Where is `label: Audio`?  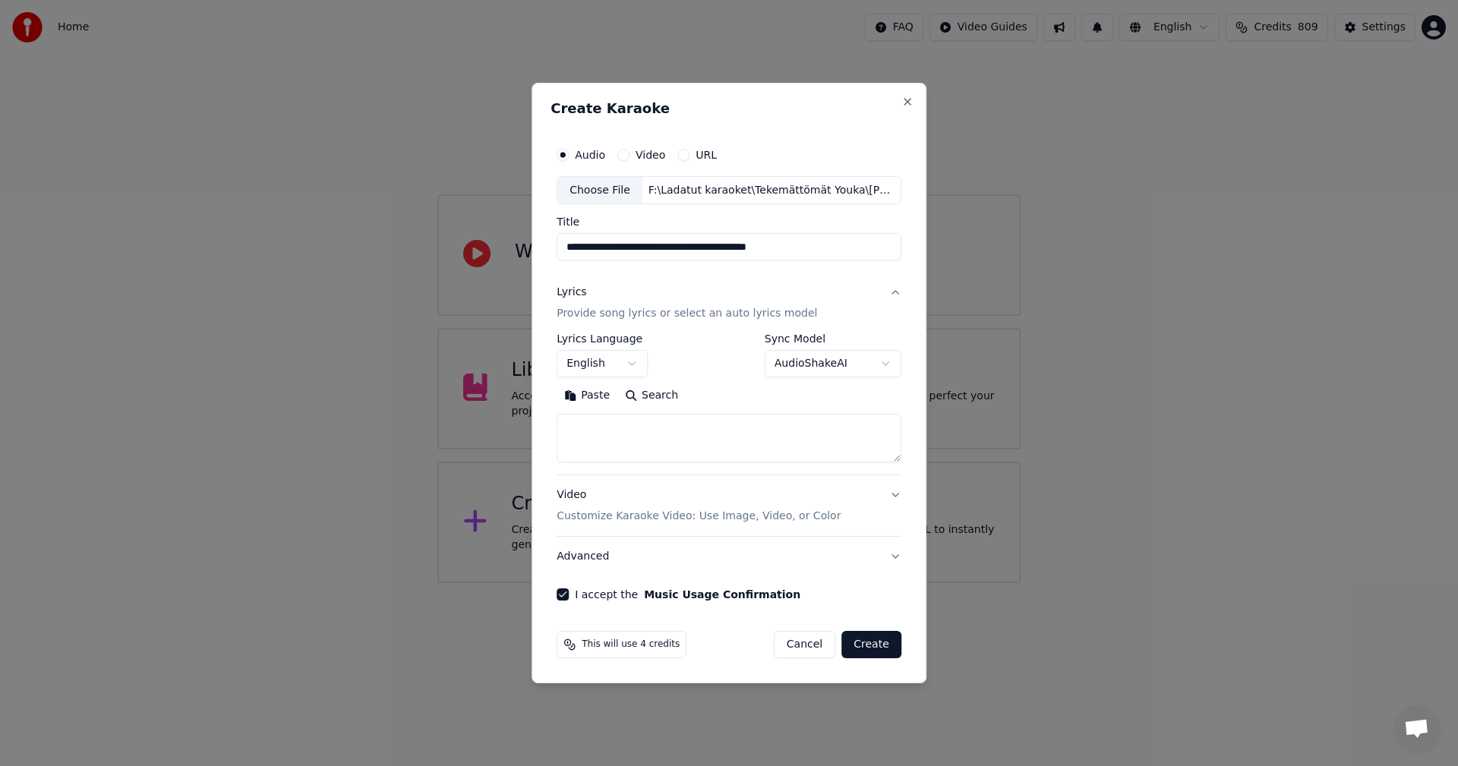 label: Audio is located at coordinates (590, 155).